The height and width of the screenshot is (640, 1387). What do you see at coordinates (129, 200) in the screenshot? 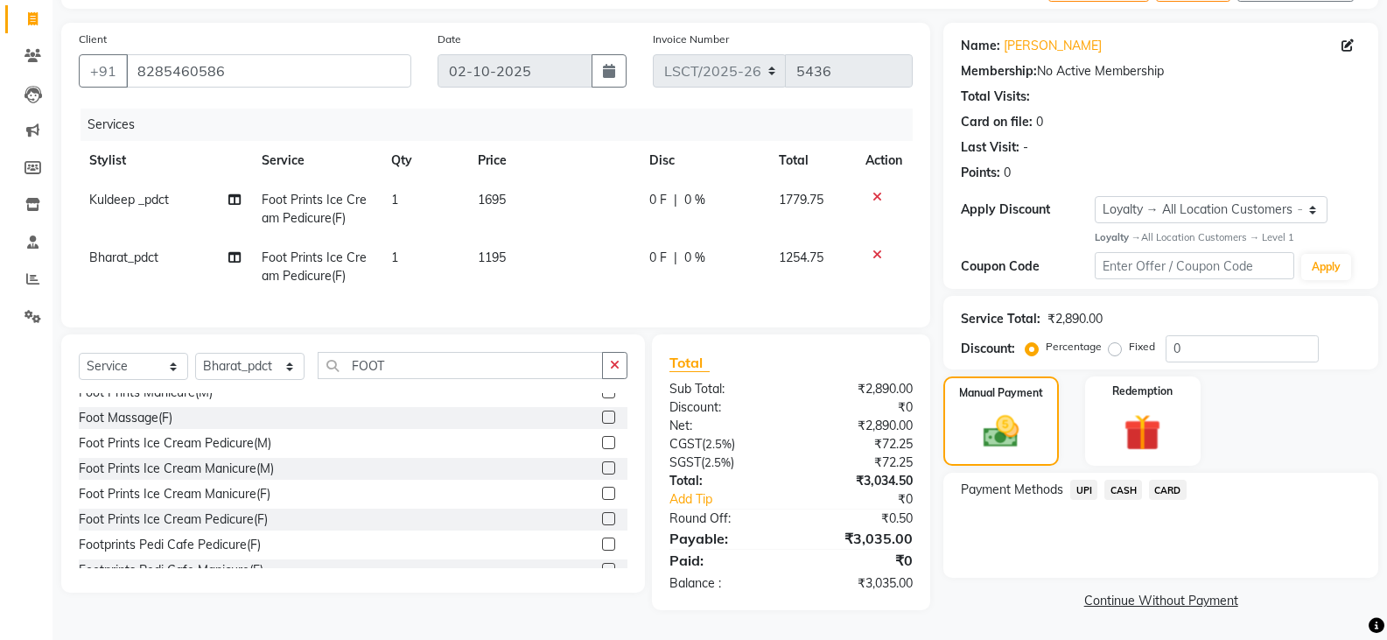
I see `span: Kuldeep _pdct` at bounding box center [129, 200].